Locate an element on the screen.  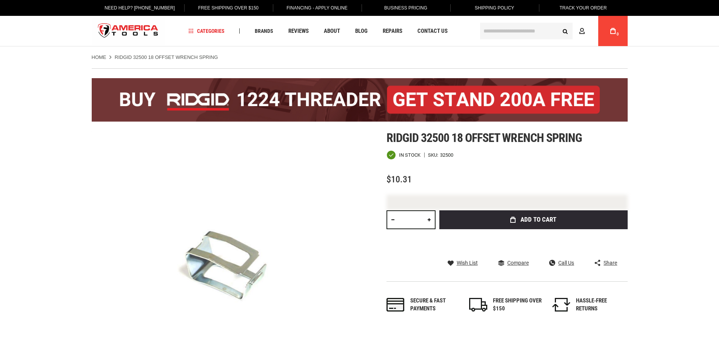
a: Compare is located at coordinates (513, 263).